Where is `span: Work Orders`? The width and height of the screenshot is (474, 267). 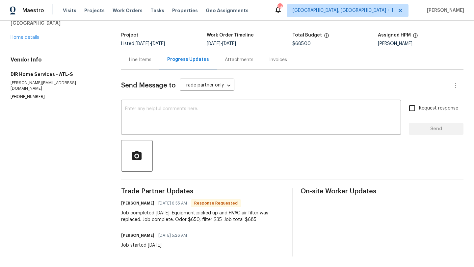 span: Work Orders is located at coordinates (127, 11).